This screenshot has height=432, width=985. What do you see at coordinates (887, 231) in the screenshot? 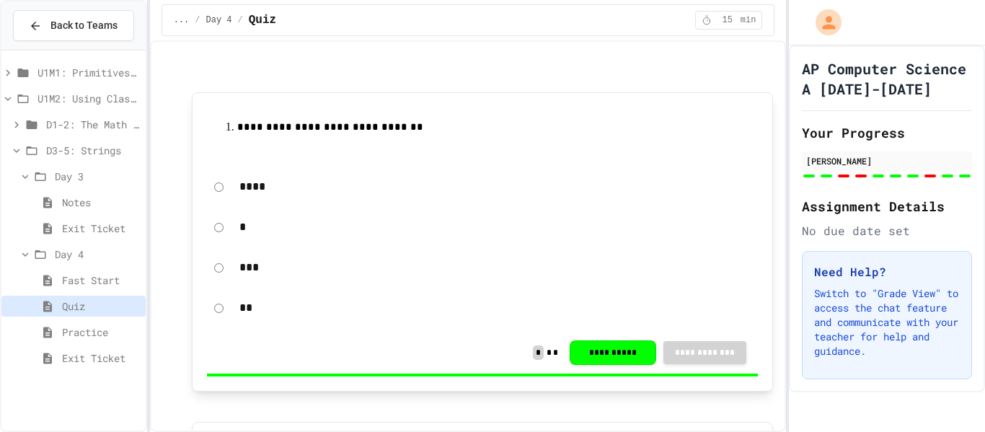
I see `div: No due date set` at bounding box center [887, 231].